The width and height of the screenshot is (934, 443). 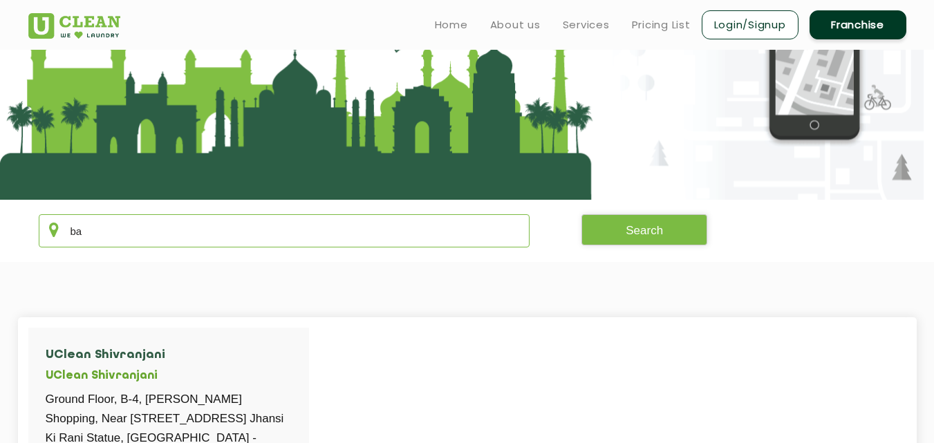 I want to click on h4: UClean Shivranjani, so click(x=169, y=355).